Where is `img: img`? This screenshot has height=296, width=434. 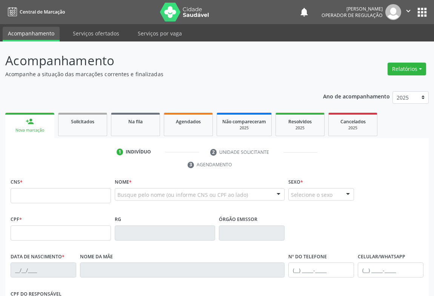
img: img is located at coordinates (393, 12).